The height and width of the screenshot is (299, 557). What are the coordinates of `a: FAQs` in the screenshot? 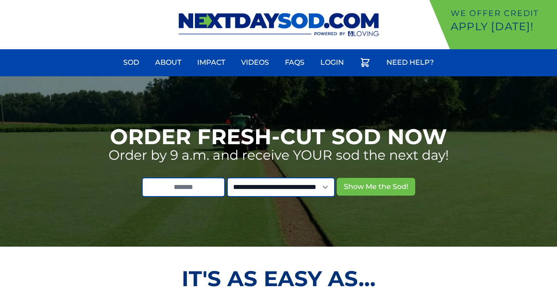 It's located at (295, 62).